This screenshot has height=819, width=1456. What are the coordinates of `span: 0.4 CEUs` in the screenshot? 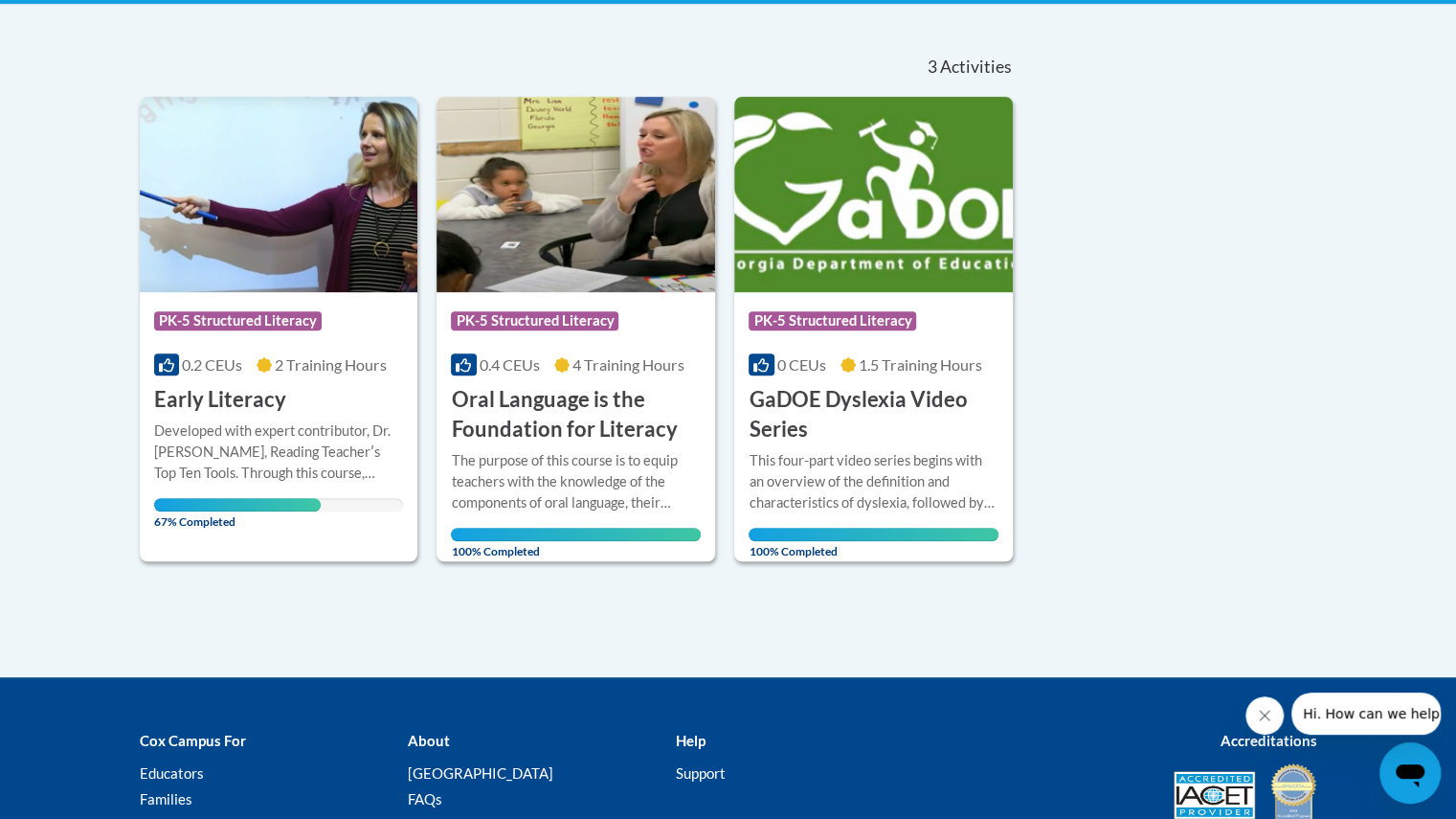 It's located at (509, 364).